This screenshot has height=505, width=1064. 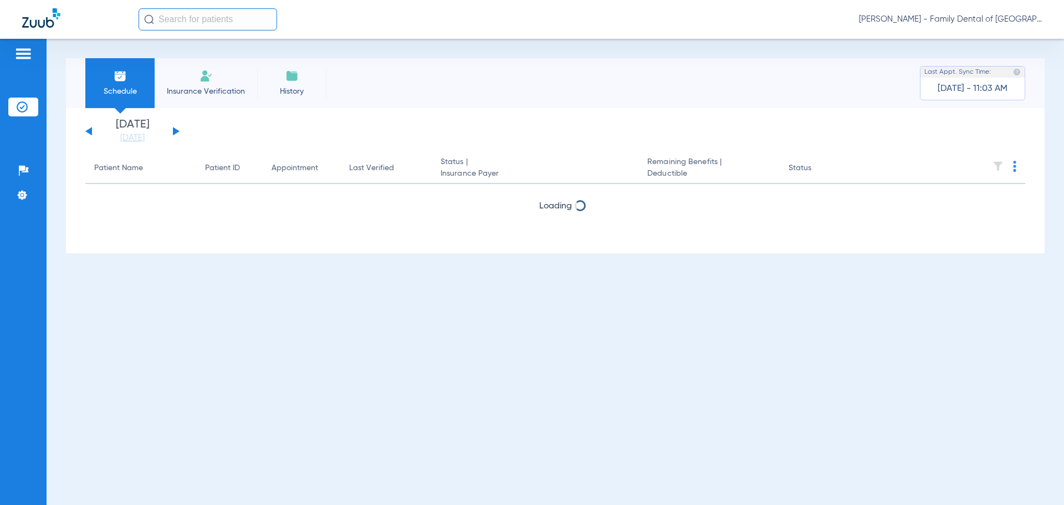 What do you see at coordinates (41, 18) in the screenshot?
I see `img: Zuub Logo` at bounding box center [41, 18].